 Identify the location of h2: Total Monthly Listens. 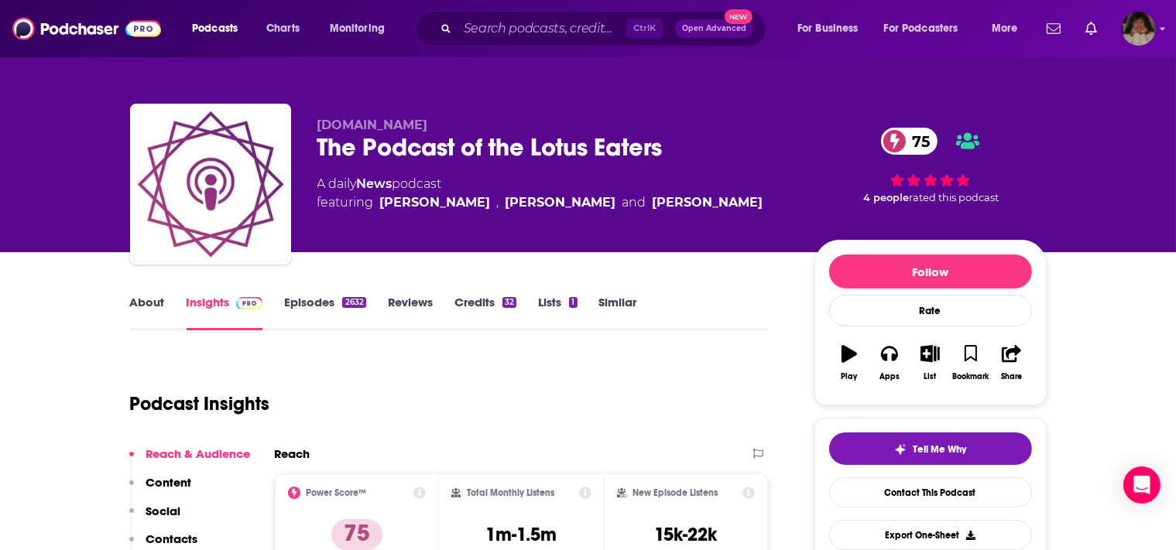
(510, 493).